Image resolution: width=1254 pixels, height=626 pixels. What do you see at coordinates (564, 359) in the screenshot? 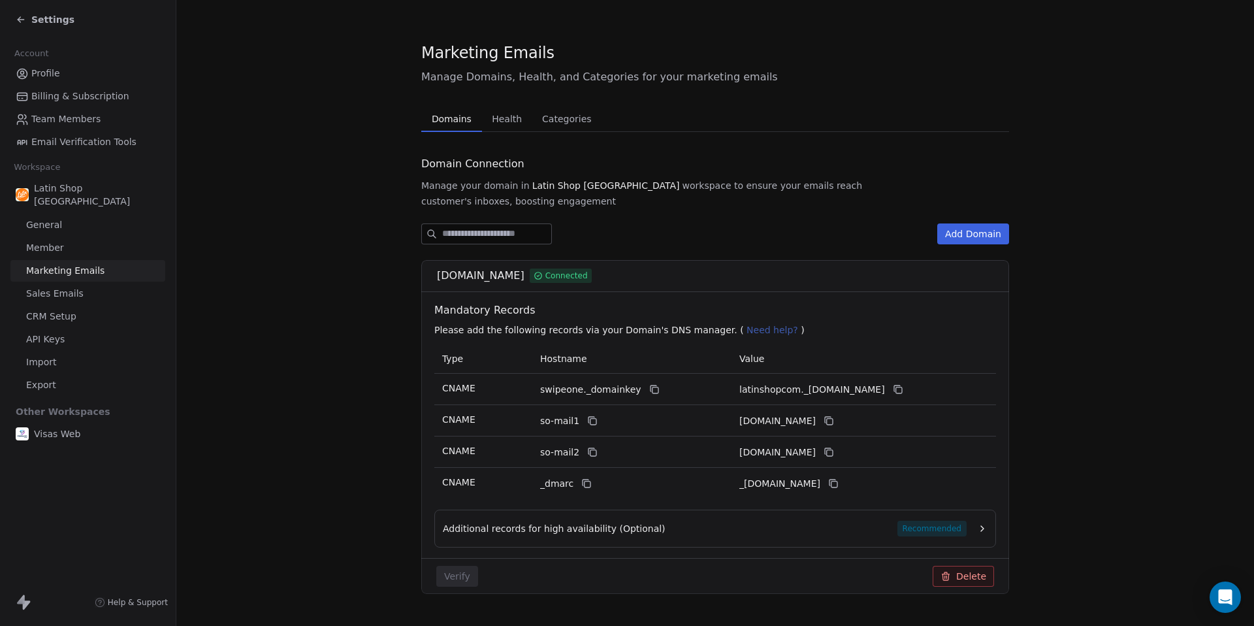
I see `span: Hostname` at bounding box center [564, 359].